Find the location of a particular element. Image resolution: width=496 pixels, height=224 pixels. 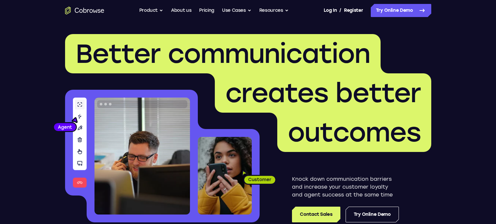

button: Product is located at coordinates (151, 10).